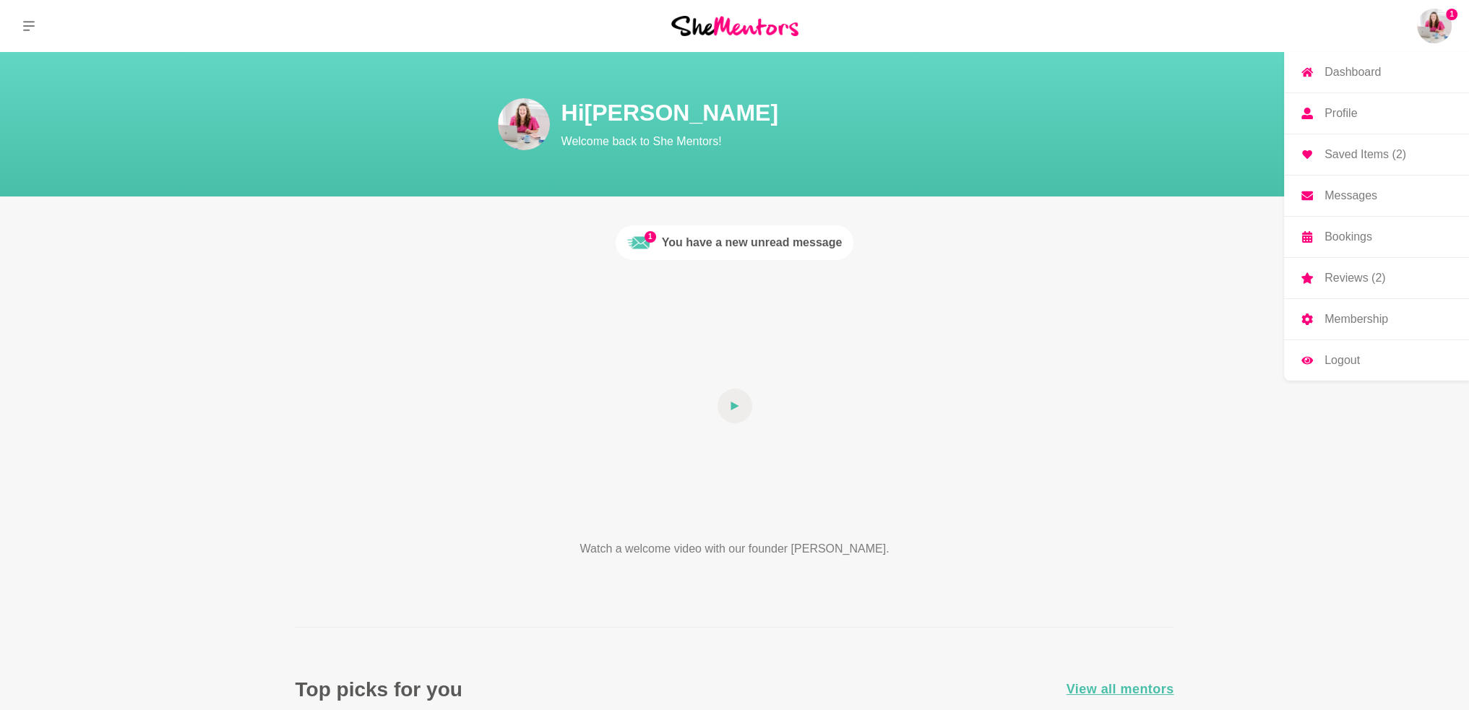  What do you see at coordinates (1340, 113) in the screenshot?
I see `p: Profile` at bounding box center [1340, 113].